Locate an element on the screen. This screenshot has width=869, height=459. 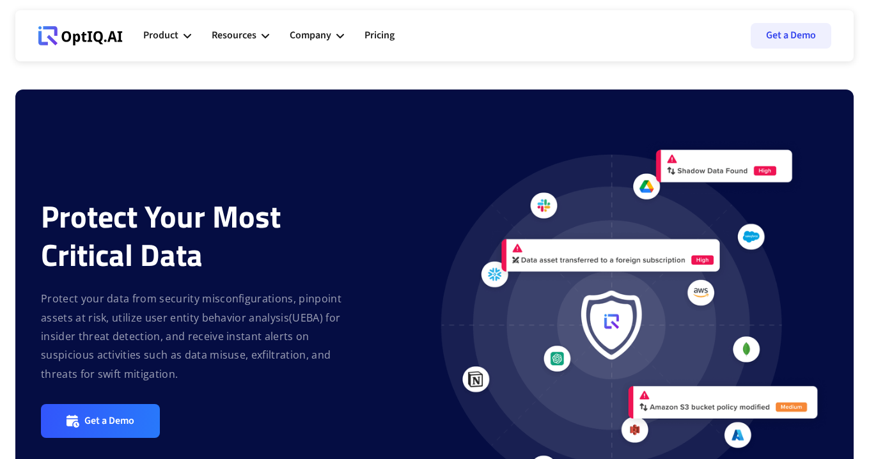
div: Protect Your Most Critical Data is located at coordinates (199, 236).